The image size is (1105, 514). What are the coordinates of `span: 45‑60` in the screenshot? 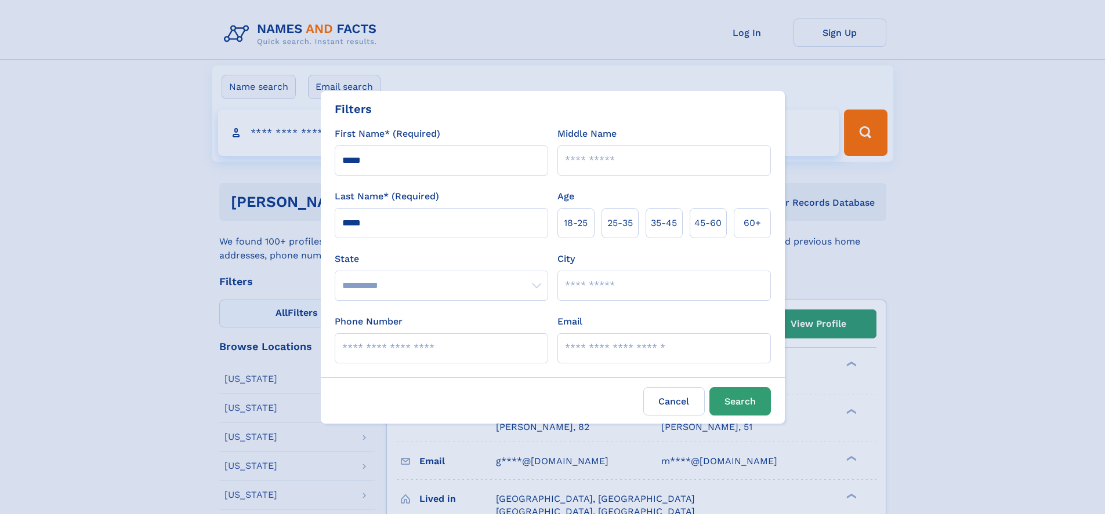 It's located at (708, 223).